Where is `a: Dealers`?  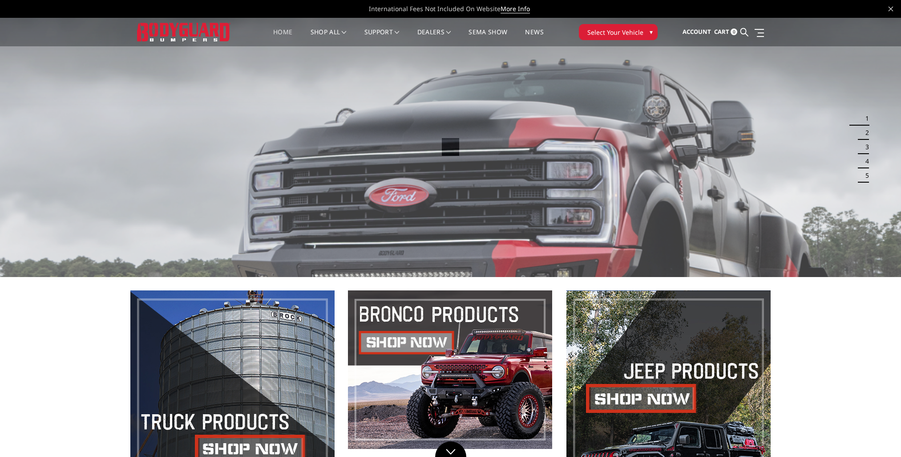 a: Dealers is located at coordinates (434, 37).